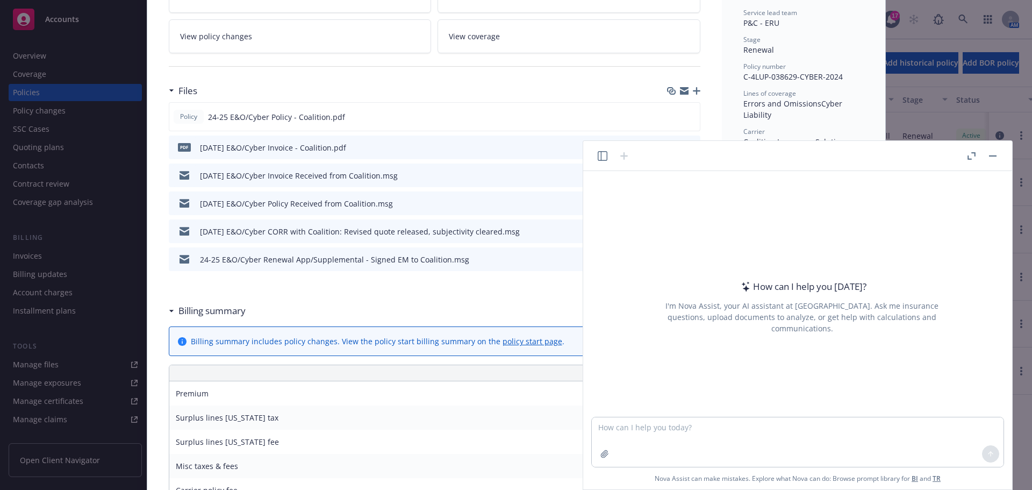 This screenshot has height=490, width=1032. Describe the element at coordinates (183, 91) in the screenshot. I see `div: Files` at that location.